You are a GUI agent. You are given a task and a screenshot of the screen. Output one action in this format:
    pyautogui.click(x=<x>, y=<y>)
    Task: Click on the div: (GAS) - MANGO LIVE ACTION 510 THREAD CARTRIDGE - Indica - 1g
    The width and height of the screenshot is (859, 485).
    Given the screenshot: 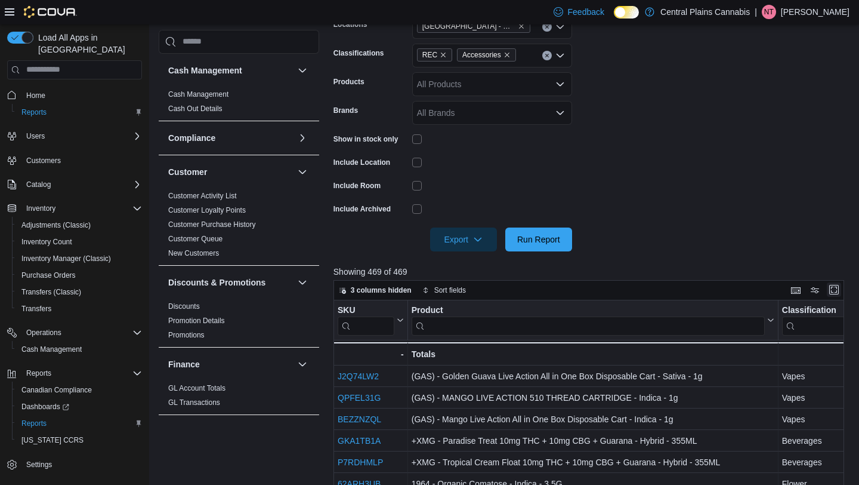 What is the action you would take?
    pyautogui.click(x=593, y=397)
    